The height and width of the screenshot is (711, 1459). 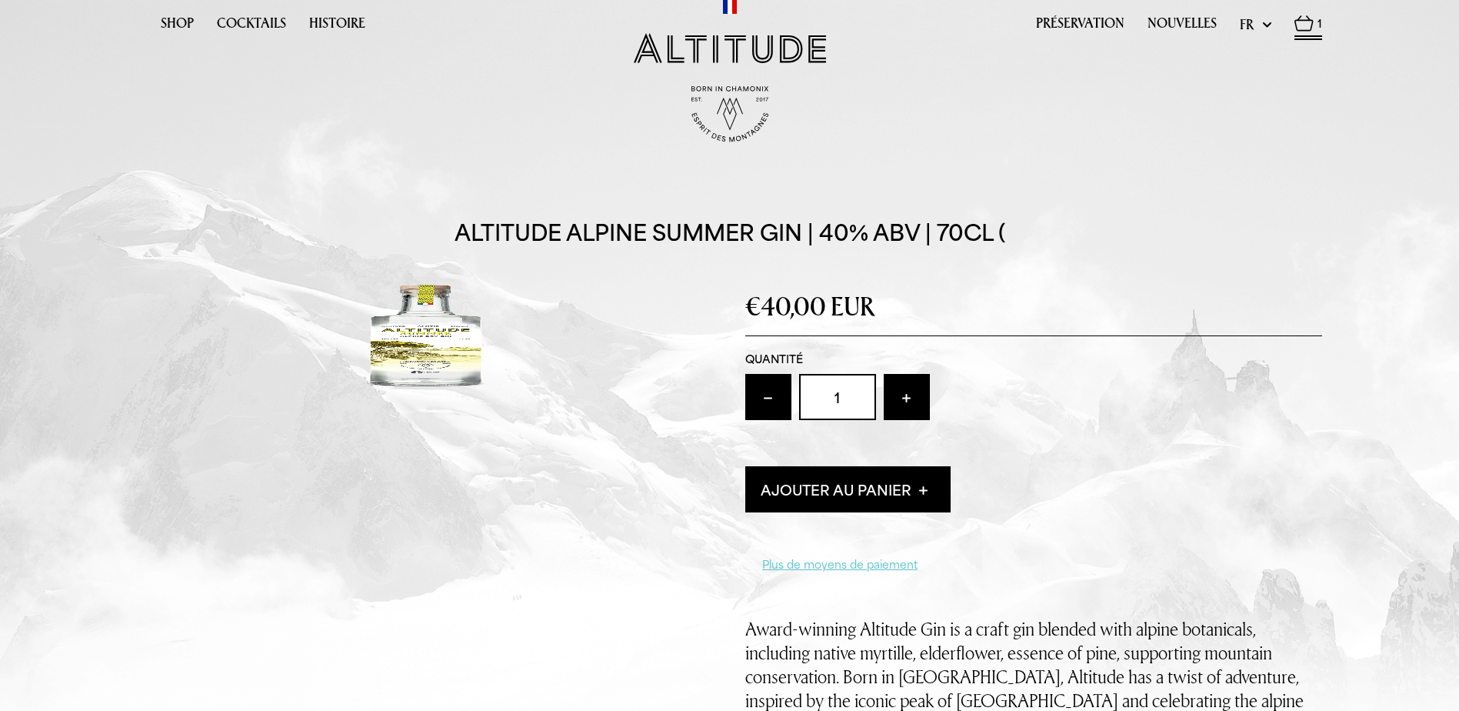 I want to click on button: Ajouter au panier, so click(x=848, y=489).